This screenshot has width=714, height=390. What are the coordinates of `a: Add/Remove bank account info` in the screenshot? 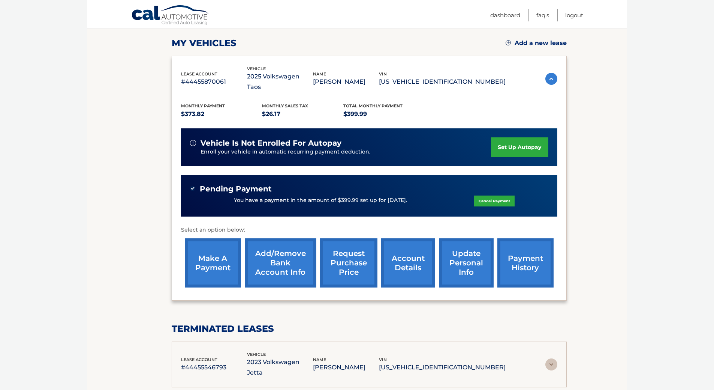 It's located at (281, 263).